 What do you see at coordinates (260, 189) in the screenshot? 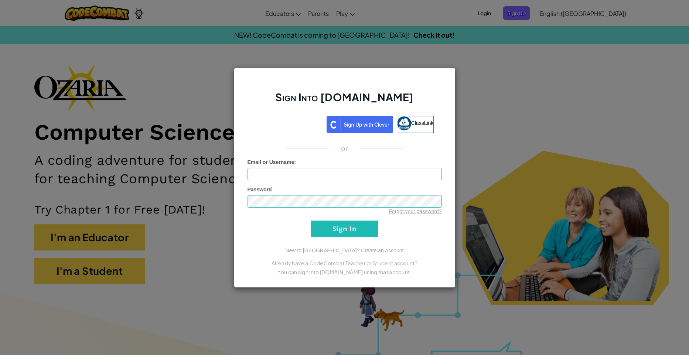
I see `span: Password` at bounding box center [260, 189].